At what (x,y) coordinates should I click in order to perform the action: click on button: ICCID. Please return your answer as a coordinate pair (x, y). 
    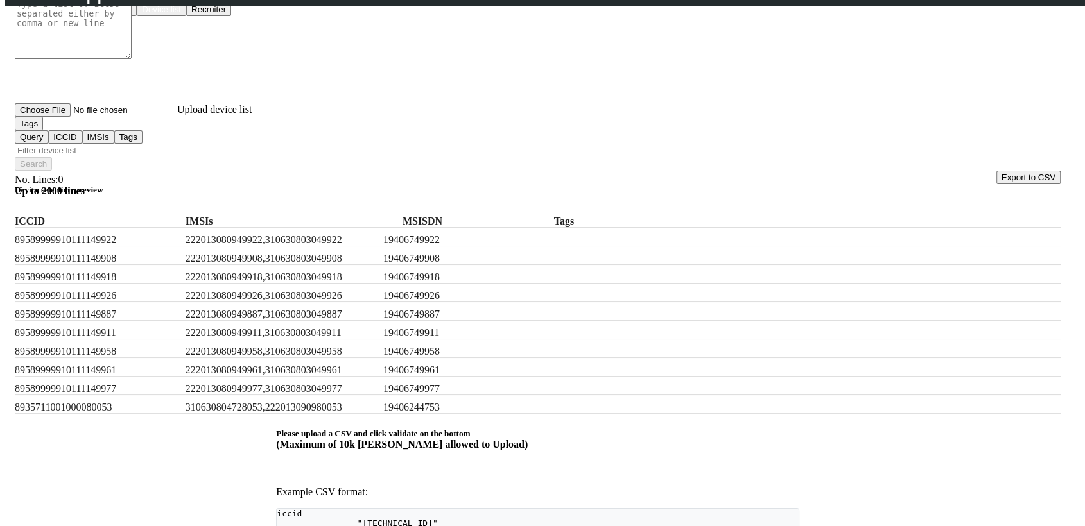
    Looking at the image, I should click on (65, 137).